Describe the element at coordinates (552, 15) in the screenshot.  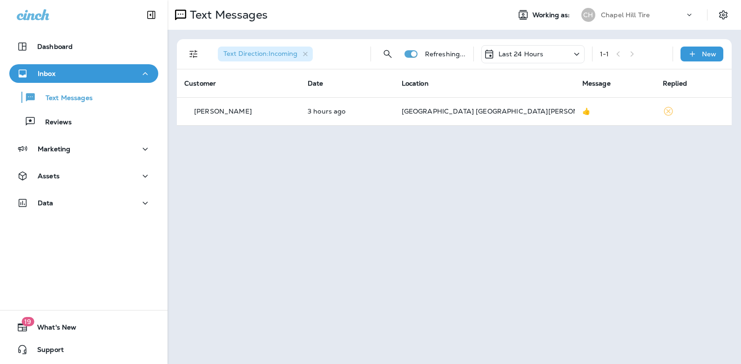
I see `span: Working as:` at that location.